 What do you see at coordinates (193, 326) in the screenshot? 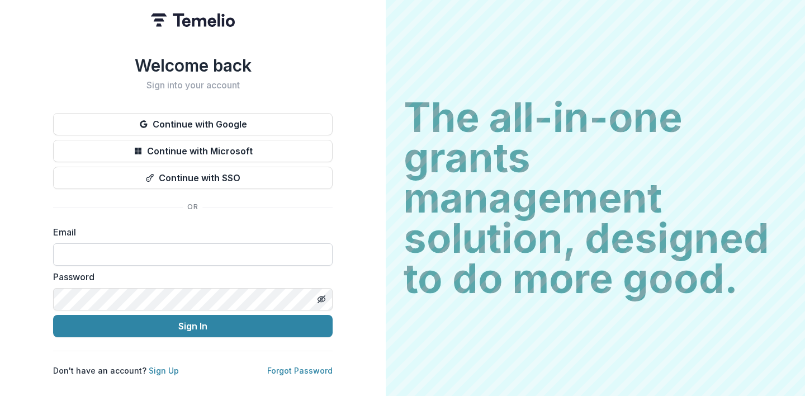
I see `button: Sign In` at bounding box center [193, 326].